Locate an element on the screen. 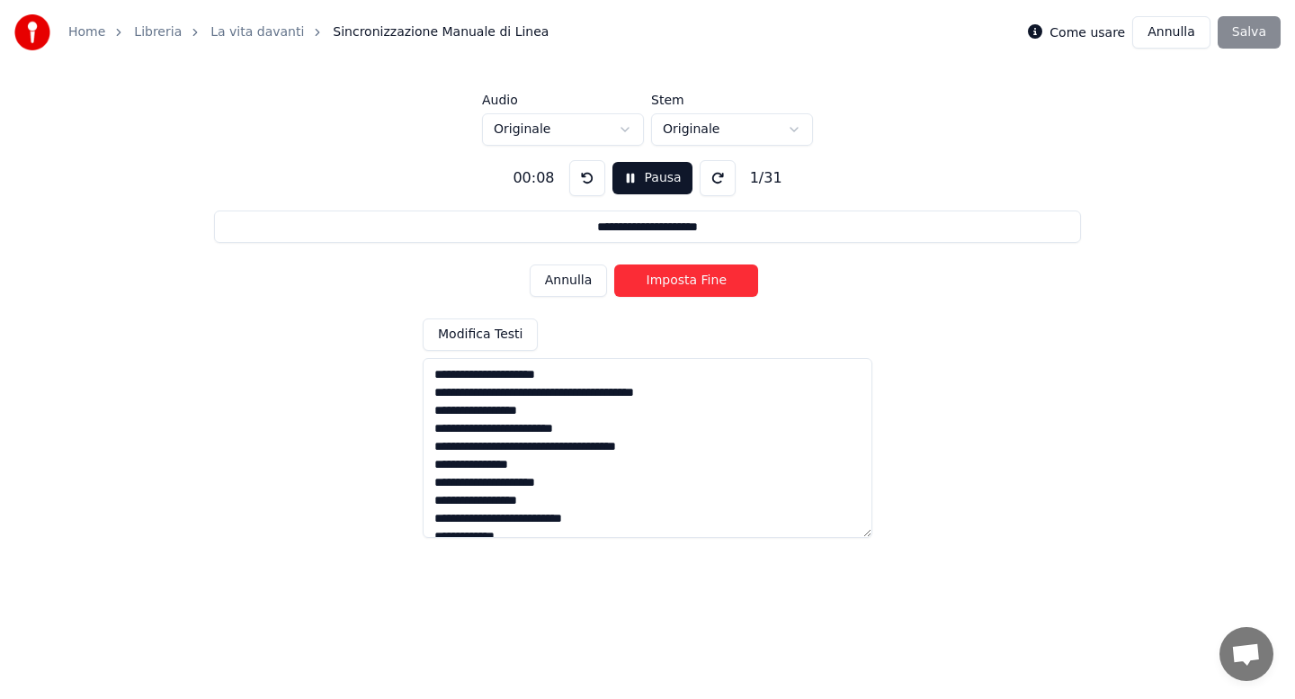  label: Come usare is located at coordinates (1087, 32).